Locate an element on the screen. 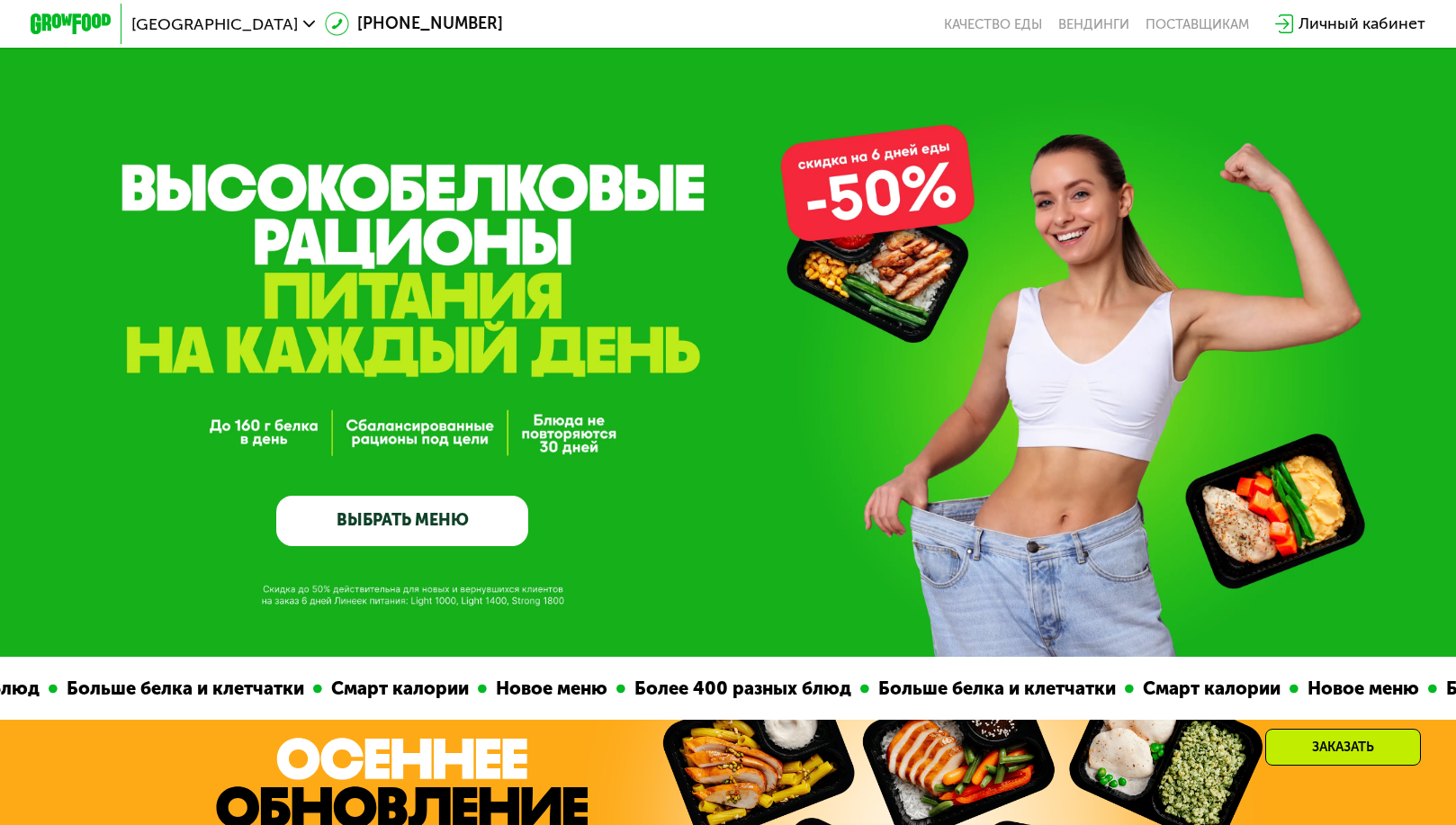 The width and height of the screenshot is (1456, 825). a: Качество еды is located at coordinates (993, 25).